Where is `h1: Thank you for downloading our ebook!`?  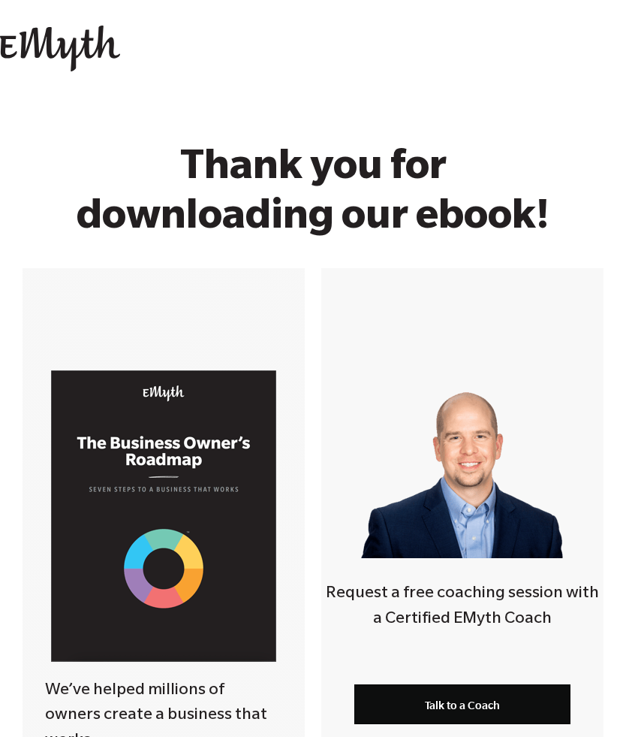
h1: Thank you for downloading our ebook! is located at coordinates (313, 196).